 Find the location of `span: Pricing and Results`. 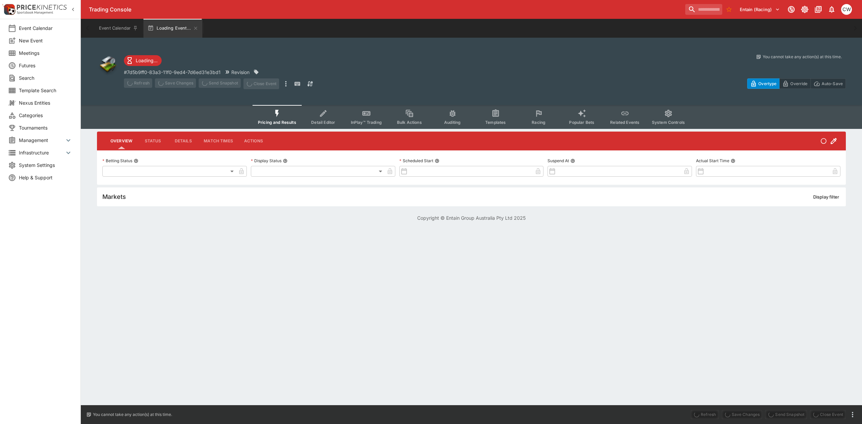

span: Pricing and Results is located at coordinates (277, 122).